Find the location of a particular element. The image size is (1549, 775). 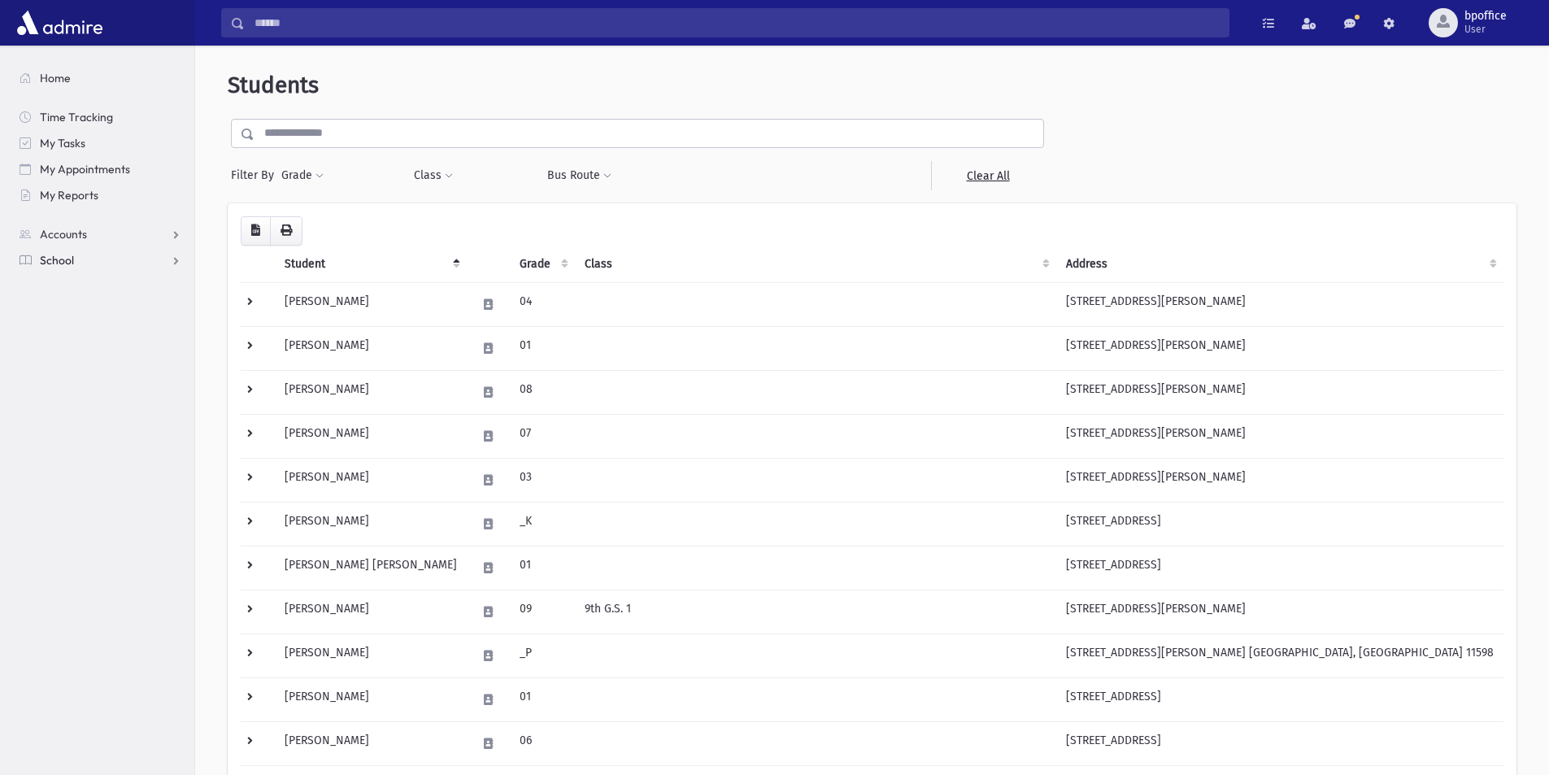

input: Search is located at coordinates (737, 23).